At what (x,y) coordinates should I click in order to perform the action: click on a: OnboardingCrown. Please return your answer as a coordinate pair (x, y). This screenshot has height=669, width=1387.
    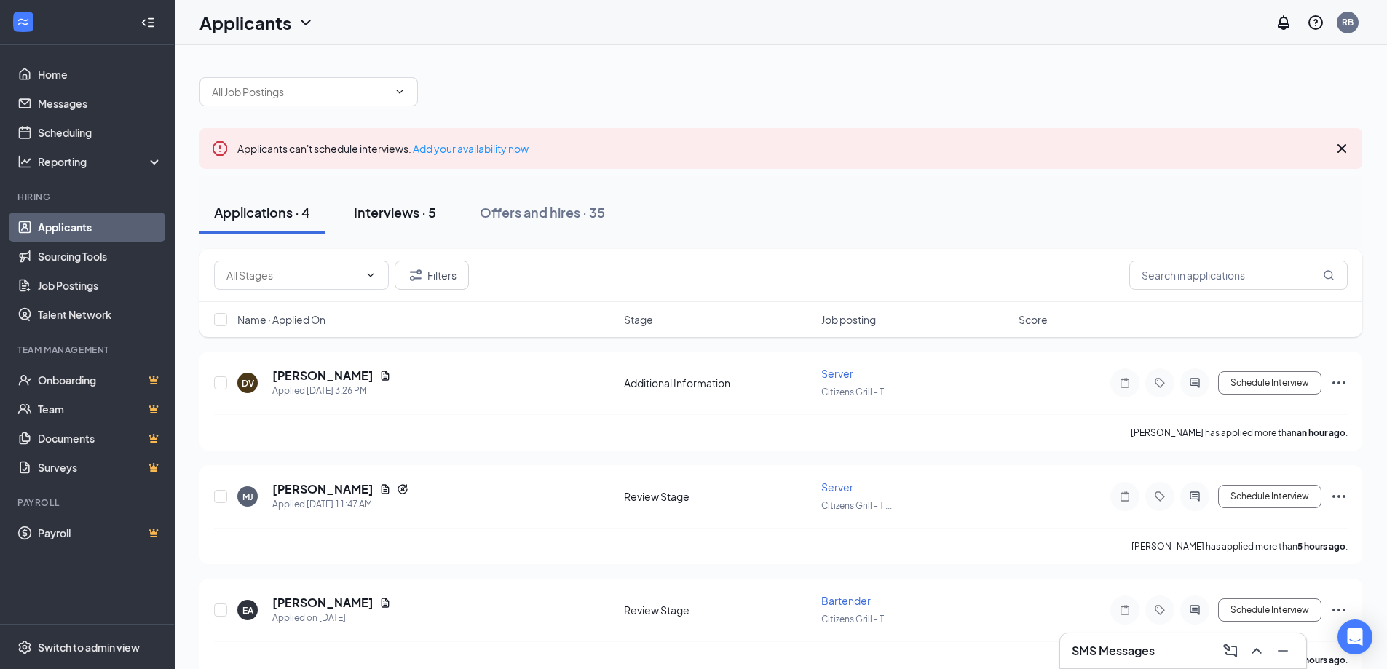
    Looking at the image, I should click on (100, 380).